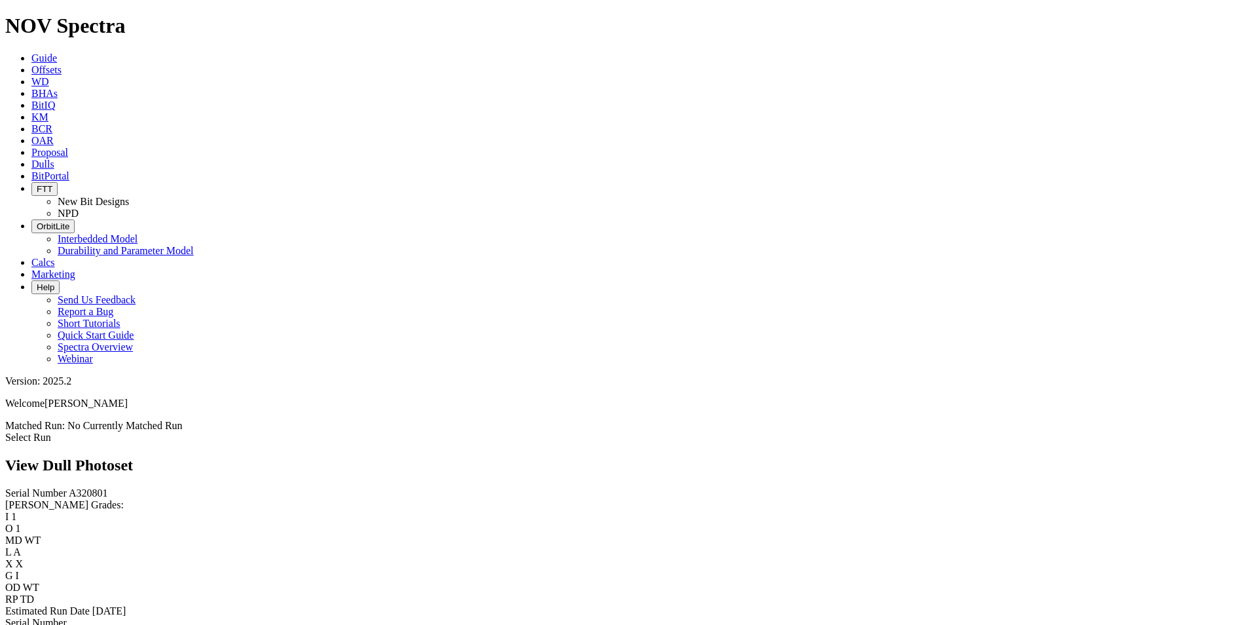 This screenshot has width=1252, height=625. I want to click on span: Marketing, so click(53, 274).